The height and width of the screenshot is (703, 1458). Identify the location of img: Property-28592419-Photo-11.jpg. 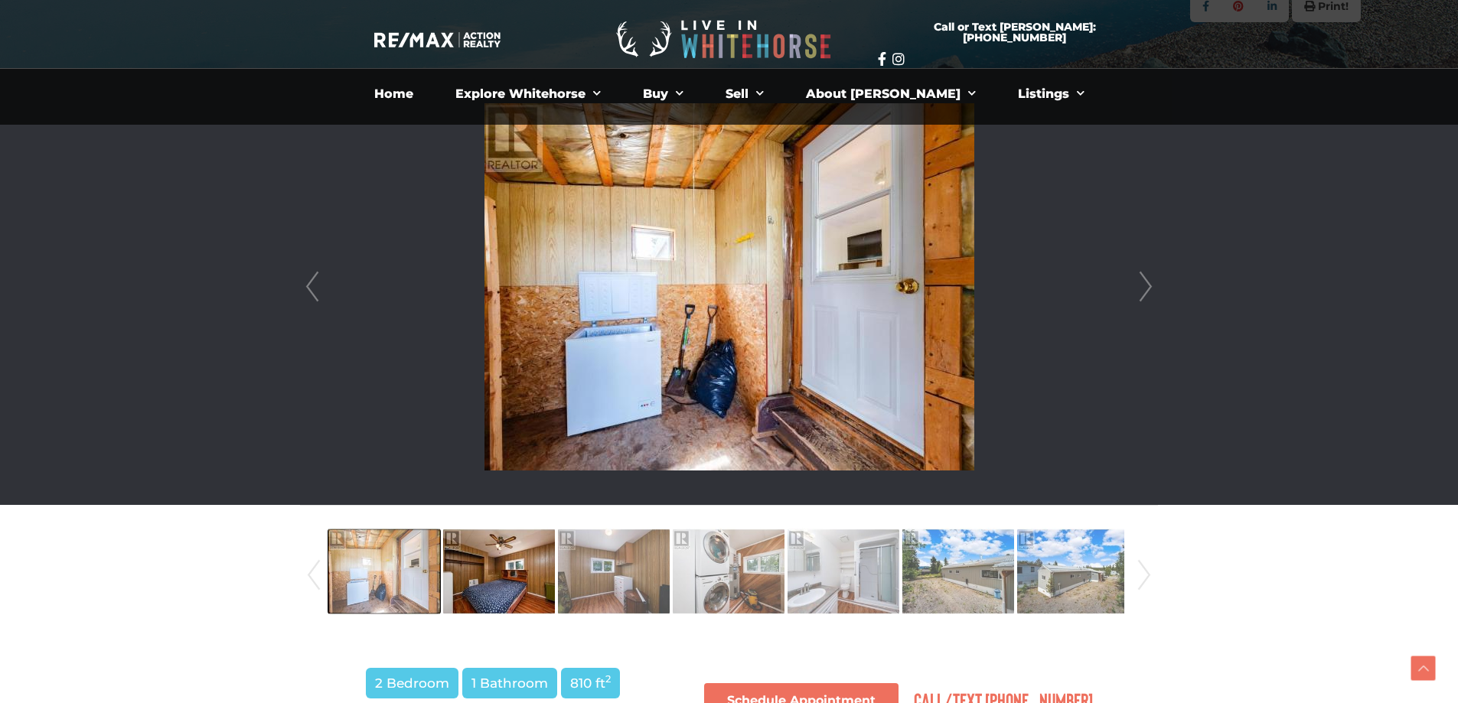
(614, 572).